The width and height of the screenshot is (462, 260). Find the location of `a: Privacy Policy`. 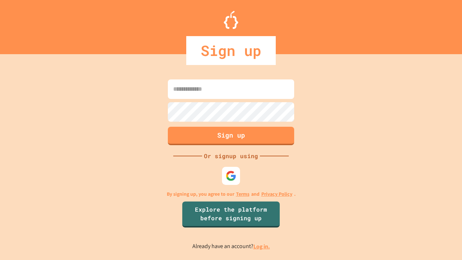

a: Privacy Policy is located at coordinates (277, 194).